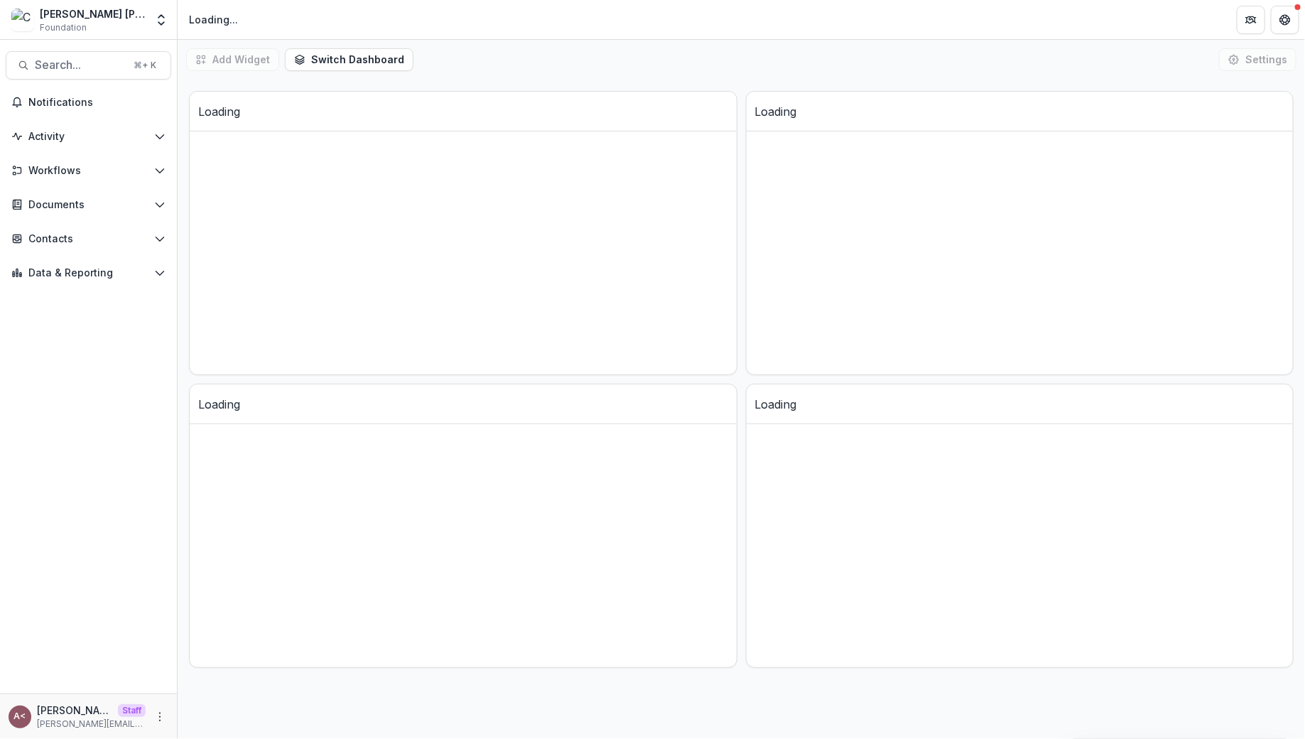 The image size is (1305, 739). Describe the element at coordinates (20, 716) in the screenshot. I see `div: Andrew Clegg <andrew@trytemelio.com>` at that location.